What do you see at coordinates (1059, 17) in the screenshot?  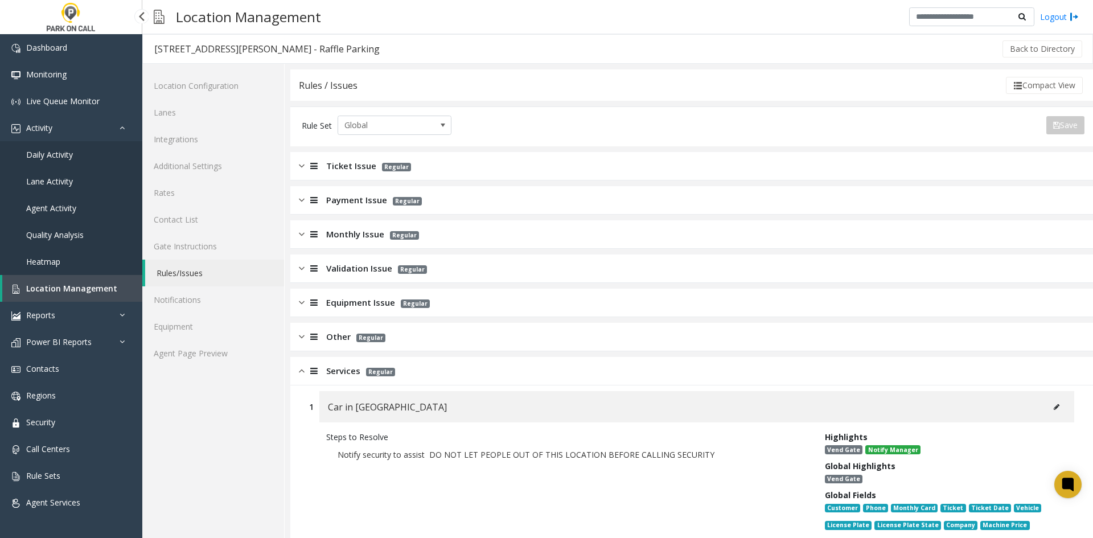 I see `a: Logout` at bounding box center [1059, 17].